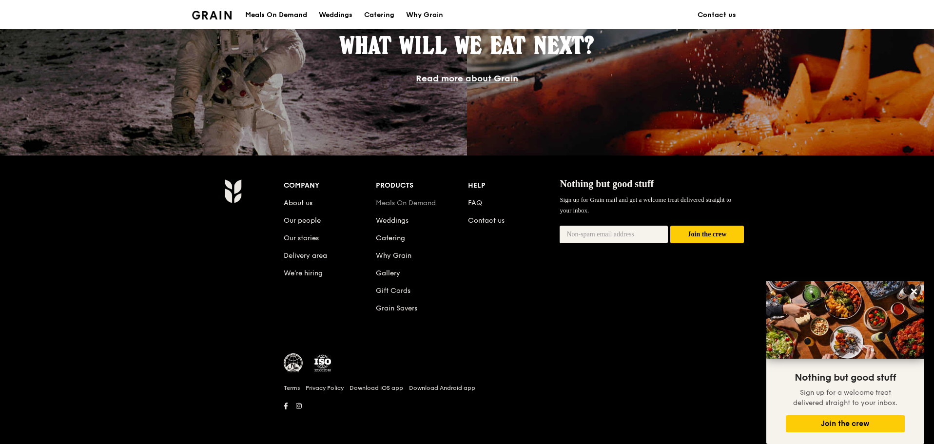  What do you see at coordinates (422, 186) in the screenshot?
I see `div: Products` at bounding box center [422, 186].